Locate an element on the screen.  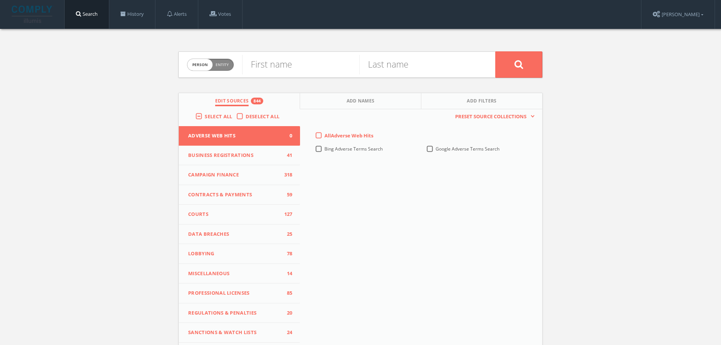
span: Add Names is located at coordinates (360, 102).